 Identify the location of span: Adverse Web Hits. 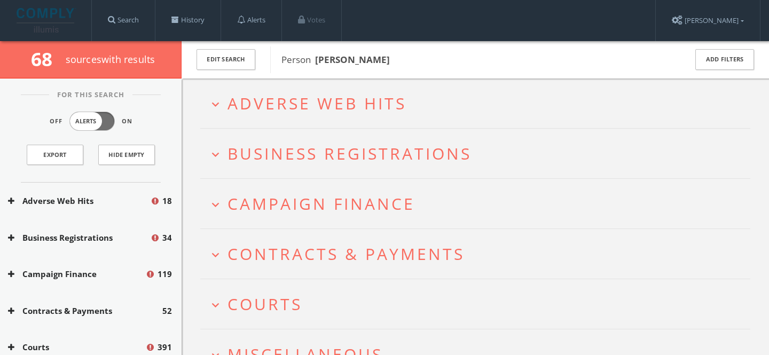
(317, 103).